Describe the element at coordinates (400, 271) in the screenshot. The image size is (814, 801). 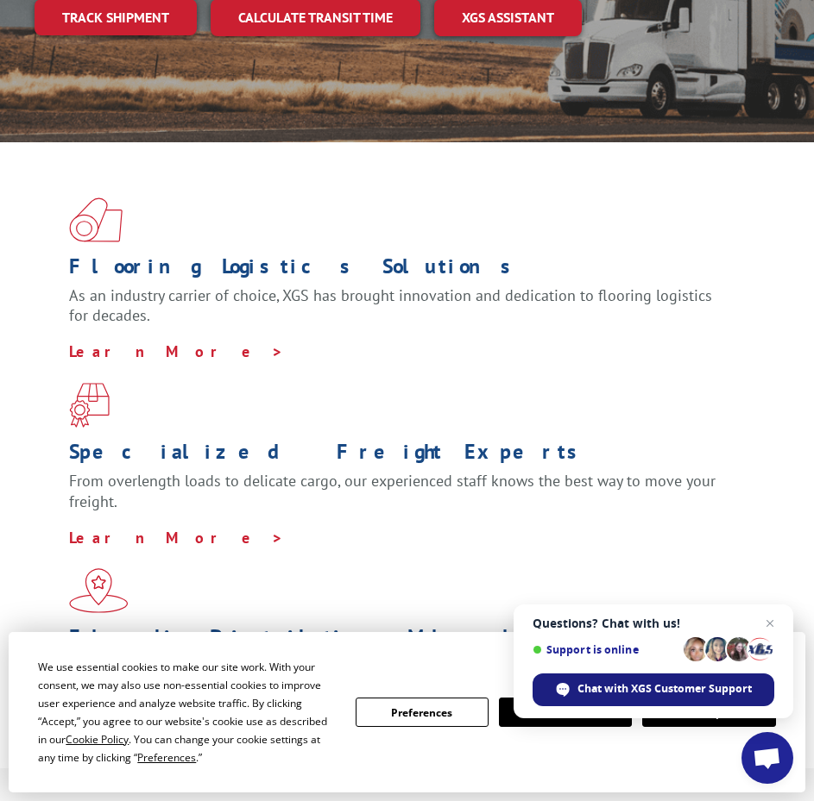
I see `h1: Flooring Logistics Solutions` at that location.